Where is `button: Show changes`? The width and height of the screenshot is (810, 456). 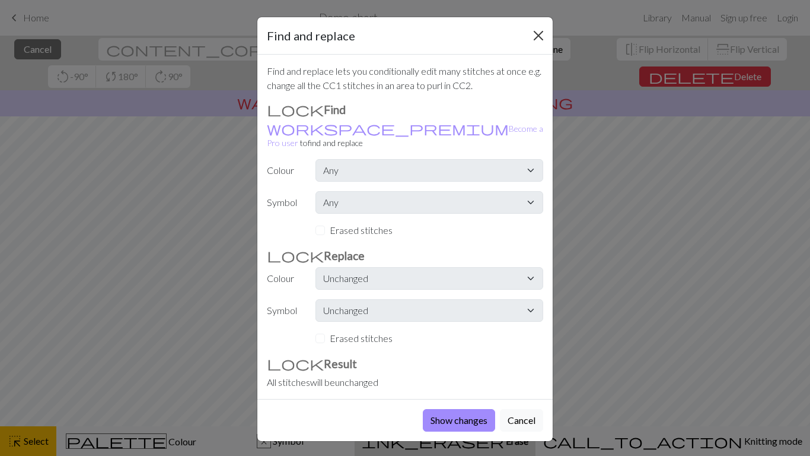
button: Show changes is located at coordinates (459, 420).